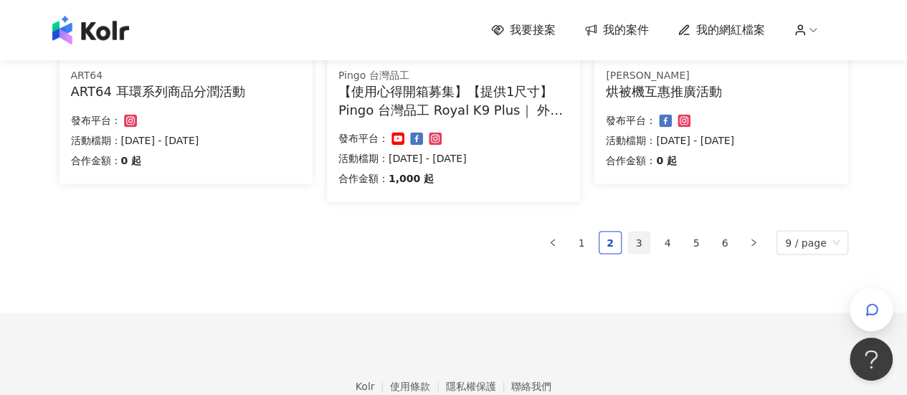 The width and height of the screenshot is (907, 395). What do you see at coordinates (533, 30) in the screenshot?
I see `span: 我要接案` at bounding box center [533, 30].